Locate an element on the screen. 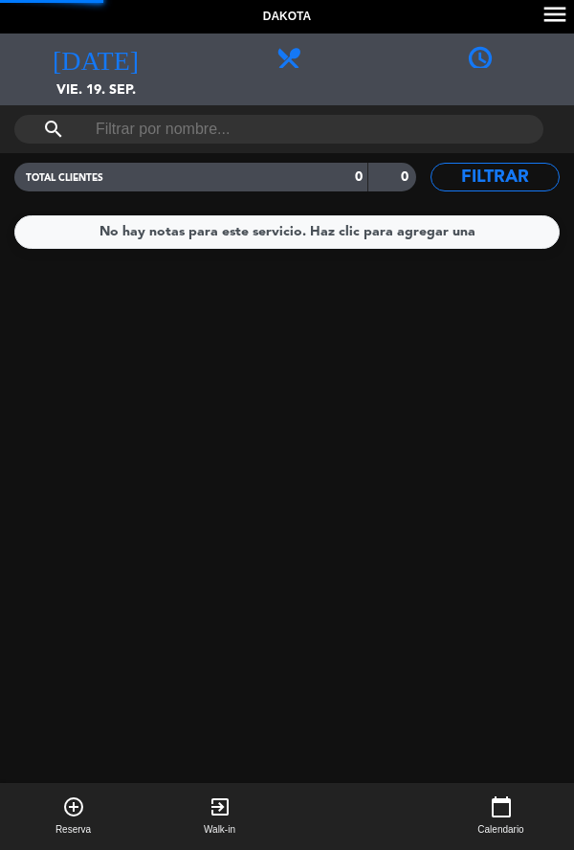 The width and height of the screenshot is (574, 850). span: TOTAL CLIENTES is located at coordinates (64, 178).